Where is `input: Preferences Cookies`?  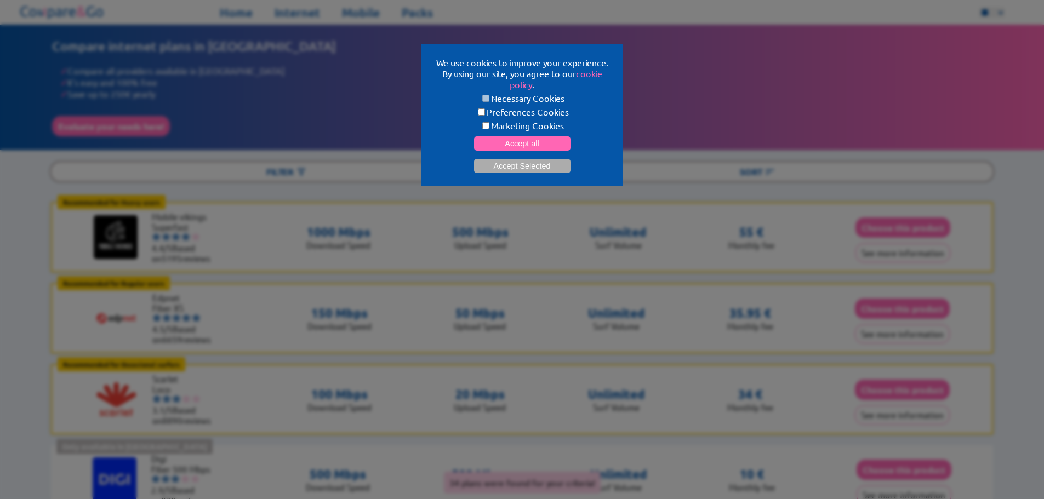 input: Preferences Cookies is located at coordinates (481, 112).